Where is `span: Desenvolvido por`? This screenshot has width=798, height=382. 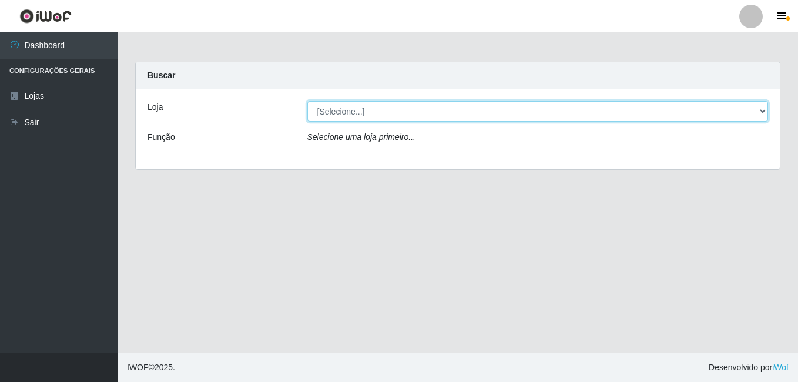 span: Desenvolvido por is located at coordinates (748, 367).